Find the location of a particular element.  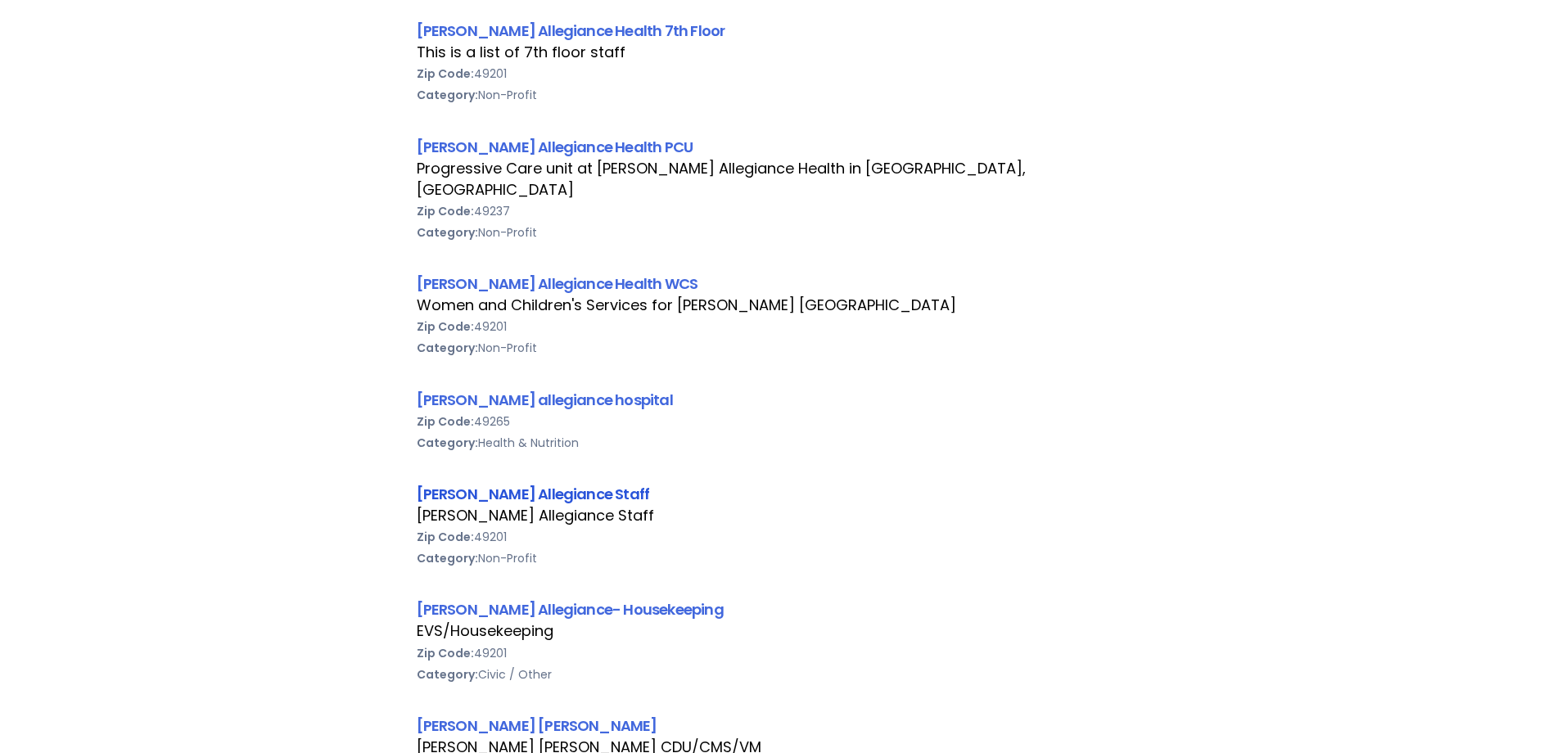

div: This is a list of 7th floor staff is located at coordinates (777, 52).